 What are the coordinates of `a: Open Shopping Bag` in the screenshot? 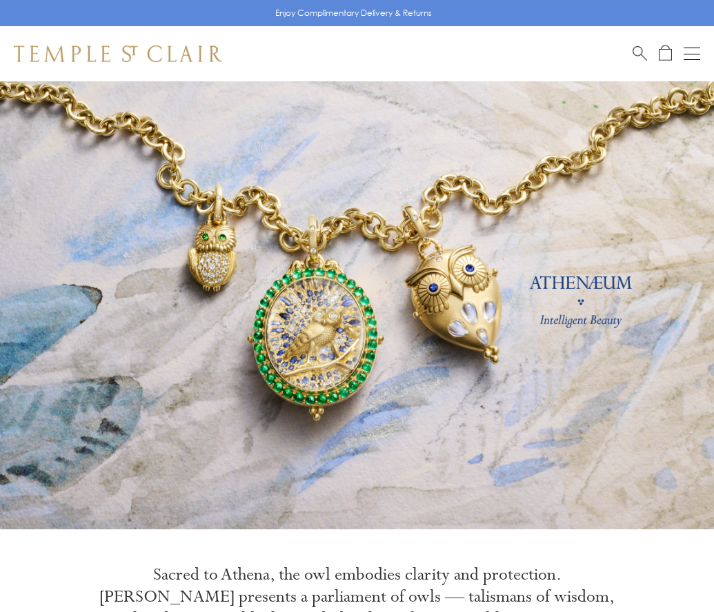 It's located at (665, 53).